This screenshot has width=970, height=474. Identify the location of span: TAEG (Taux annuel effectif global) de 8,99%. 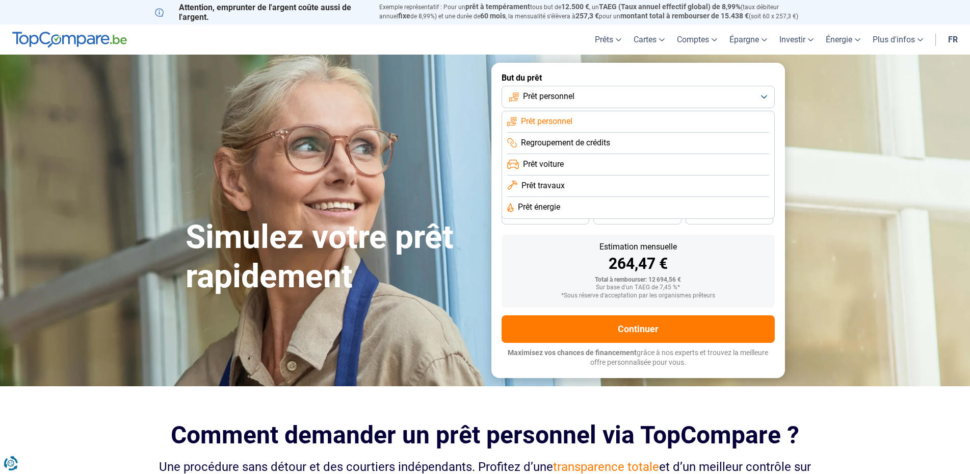
(670, 7).